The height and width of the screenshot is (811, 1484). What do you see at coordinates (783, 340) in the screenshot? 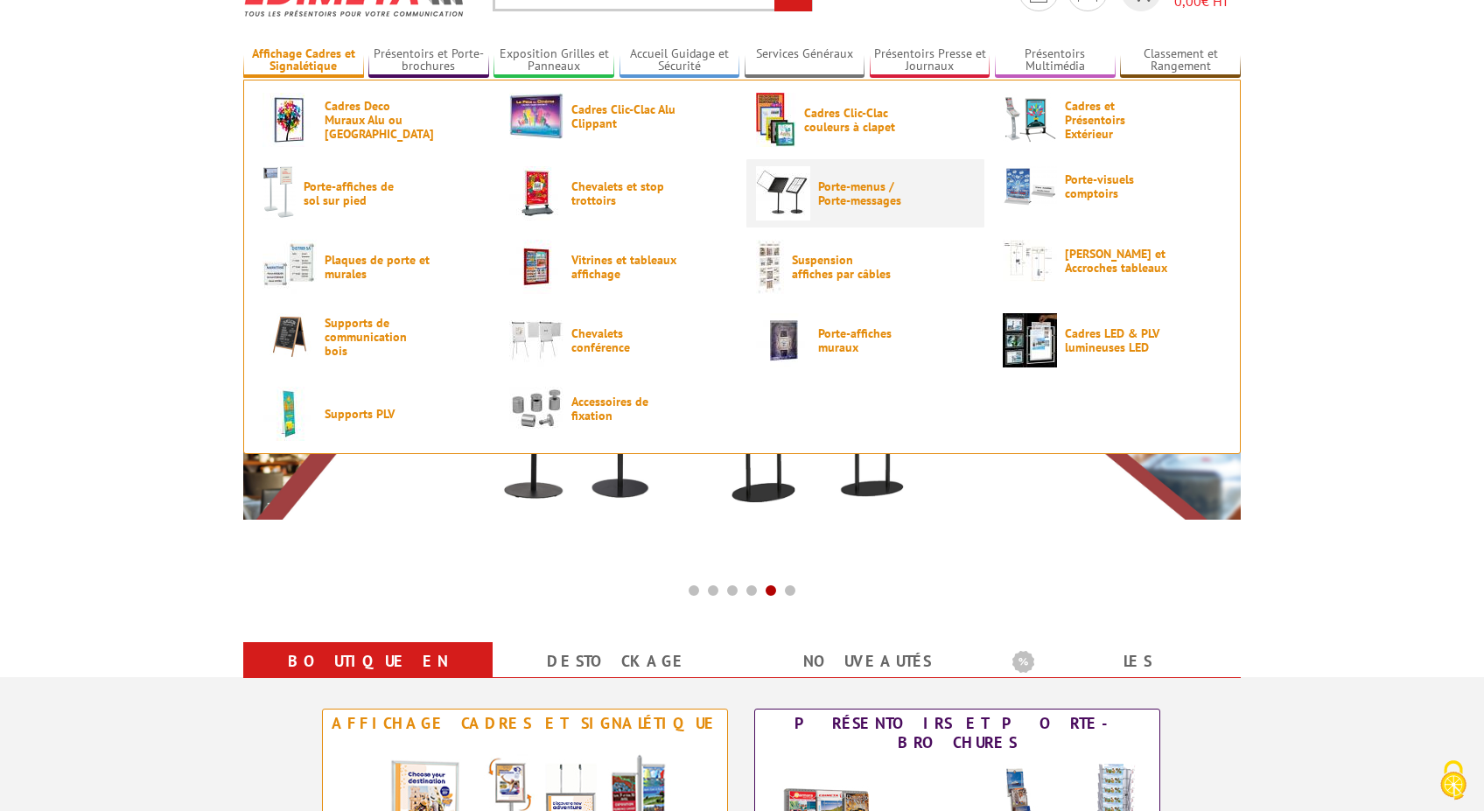
I see `img: Porte-affiches muraux` at bounding box center [783, 340].